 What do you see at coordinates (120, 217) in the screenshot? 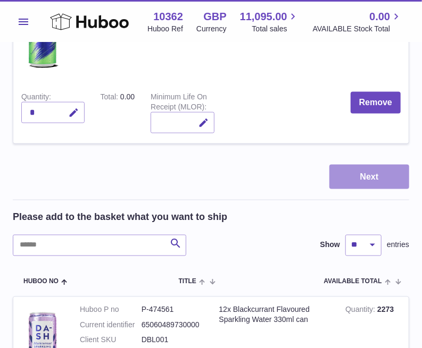
I see `h2: Please add to the basket what you want to ship` at bounding box center [120, 217].